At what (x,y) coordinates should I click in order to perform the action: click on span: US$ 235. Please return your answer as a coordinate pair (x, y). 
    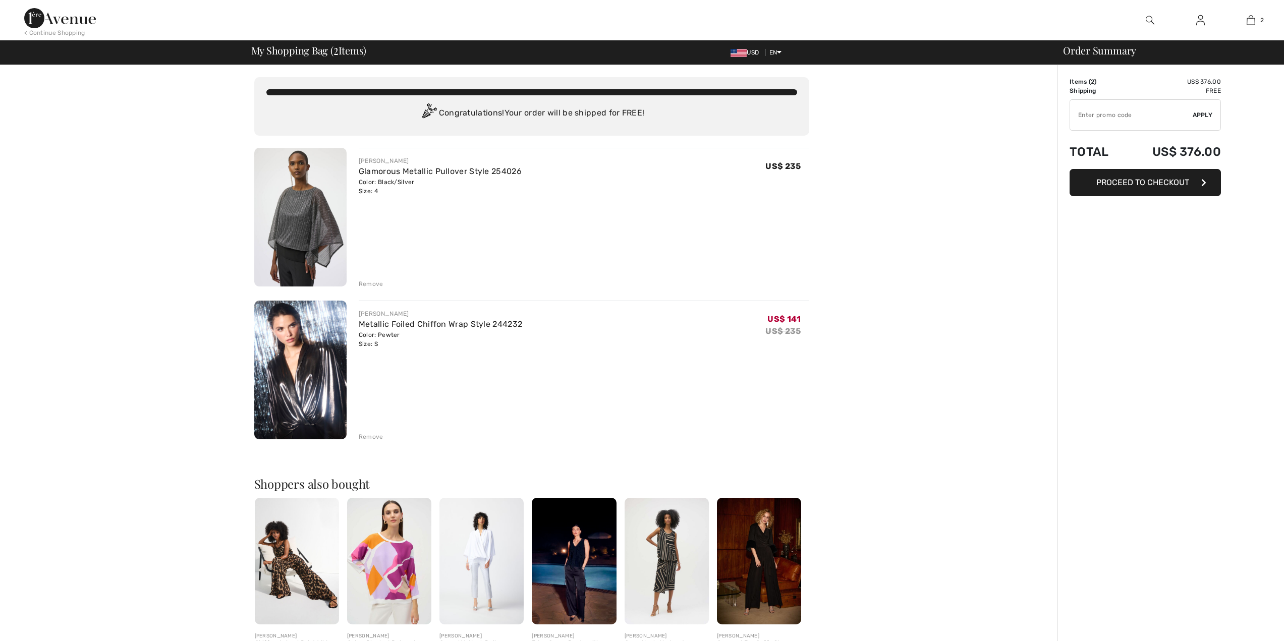
    Looking at the image, I should click on (783, 166).